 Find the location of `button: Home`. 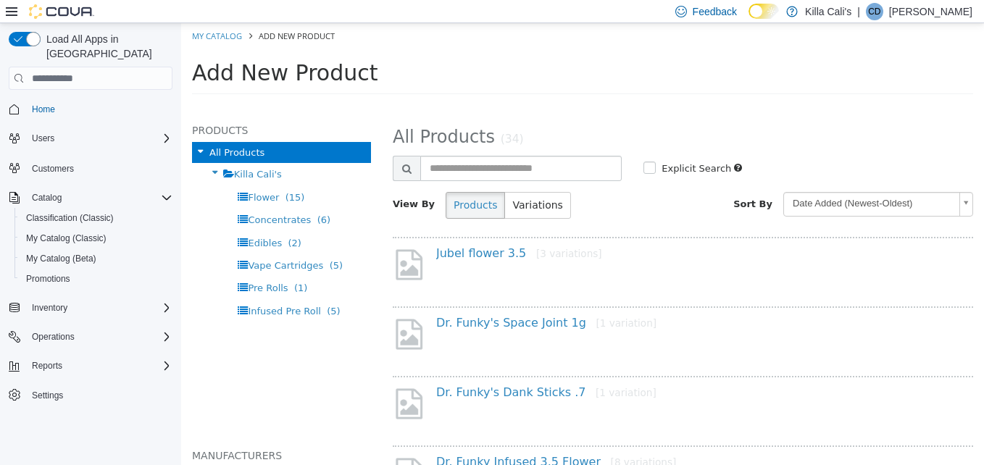

button: Home is located at coordinates (91, 109).